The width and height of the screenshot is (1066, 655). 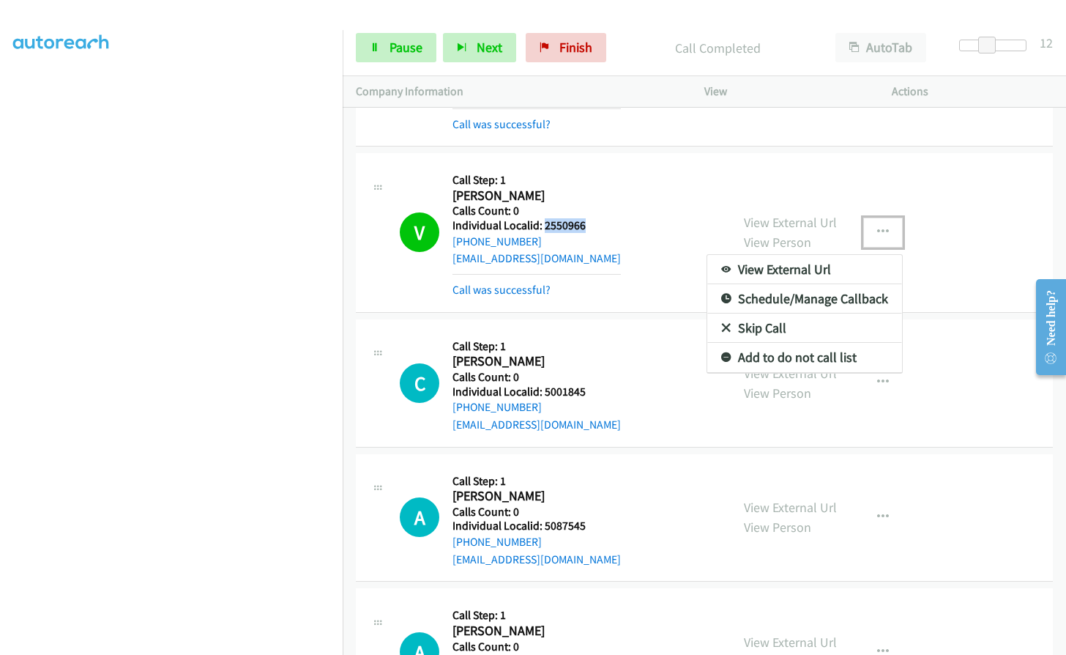 I want to click on div: Need help?, so click(x=27, y=49).